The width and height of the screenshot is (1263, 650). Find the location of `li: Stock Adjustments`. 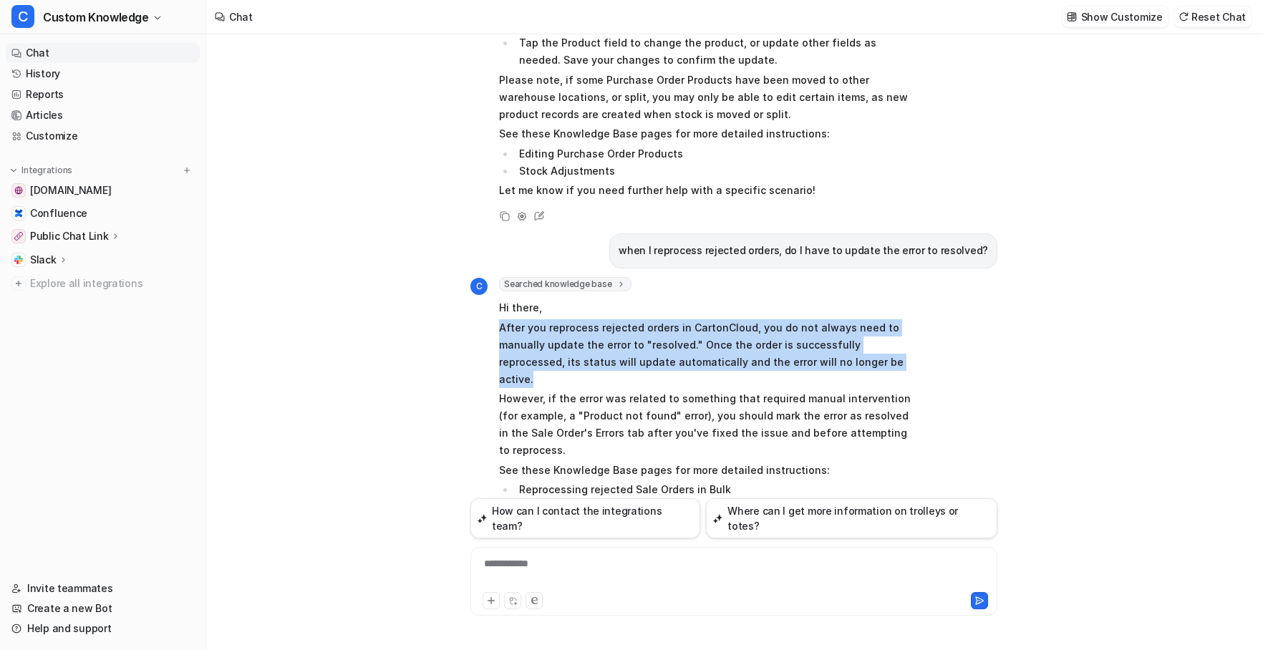

li: Stock Adjustments is located at coordinates (716, 171).